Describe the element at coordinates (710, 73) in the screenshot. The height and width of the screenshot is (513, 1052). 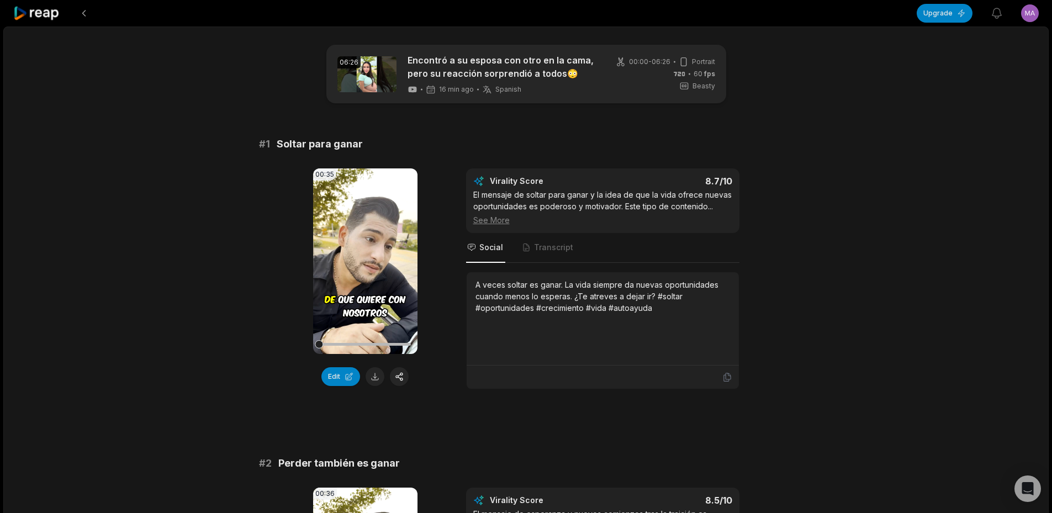
I see `span: fps` at that location.